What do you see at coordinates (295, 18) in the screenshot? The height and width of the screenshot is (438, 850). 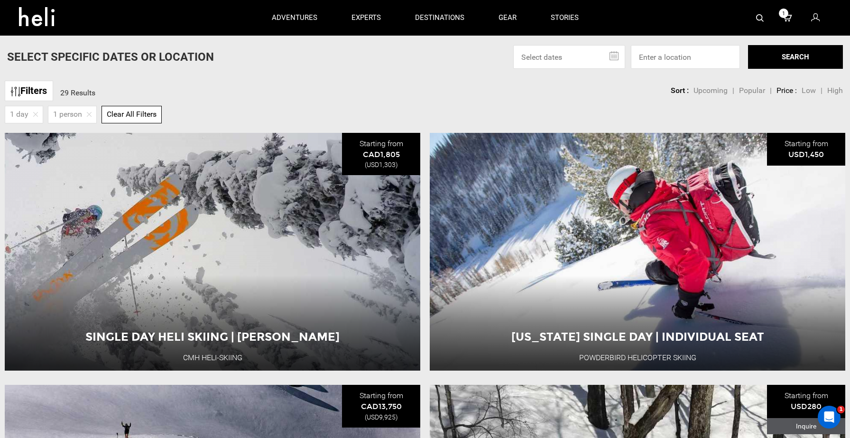 I see `p: adventures` at bounding box center [295, 18].